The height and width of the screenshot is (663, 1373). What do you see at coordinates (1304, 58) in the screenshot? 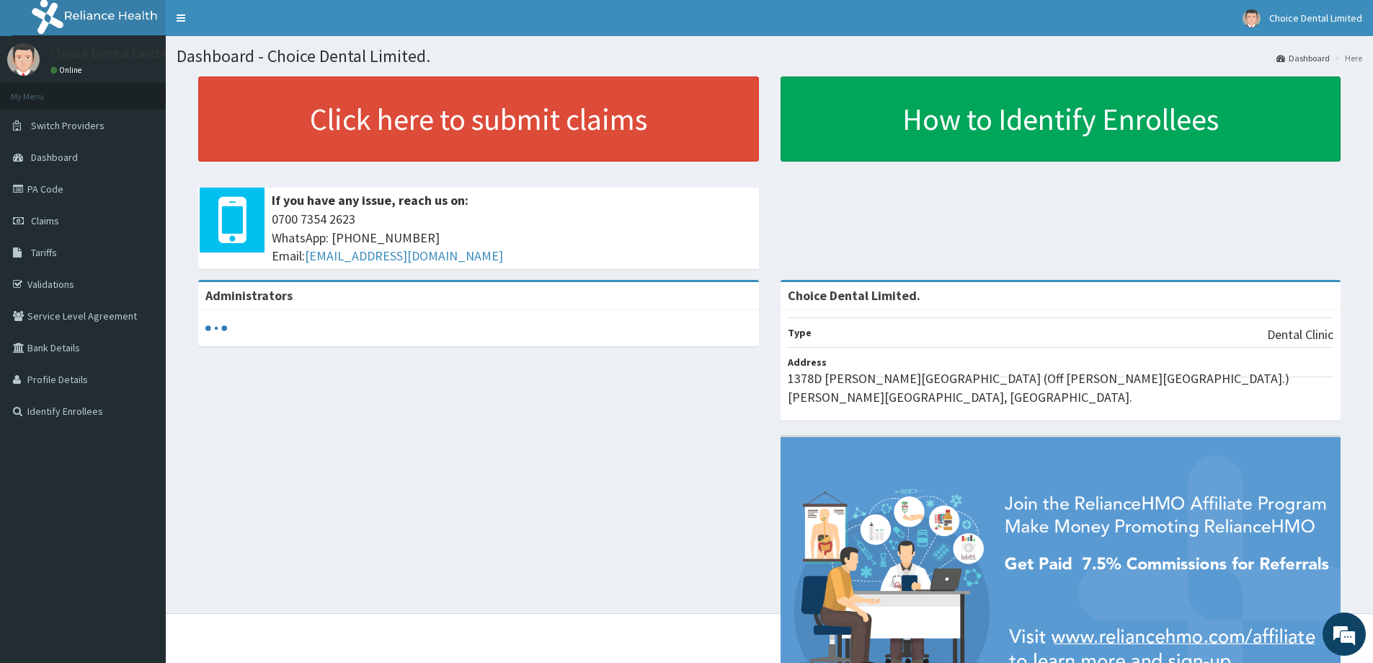
I see `a: Dashboard` at bounding box center [1304, 58].